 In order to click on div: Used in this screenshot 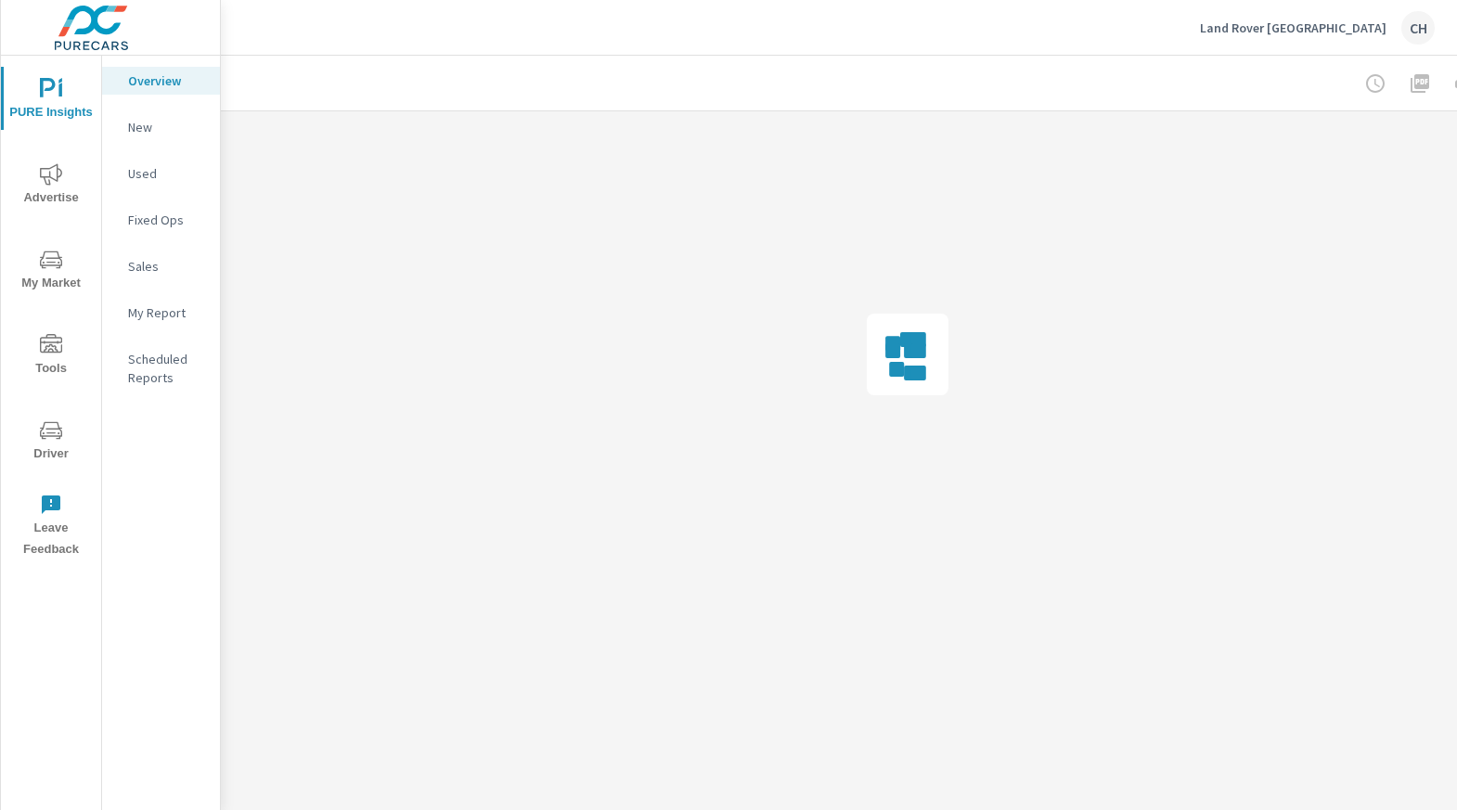, I will do `click(161, 174)`.